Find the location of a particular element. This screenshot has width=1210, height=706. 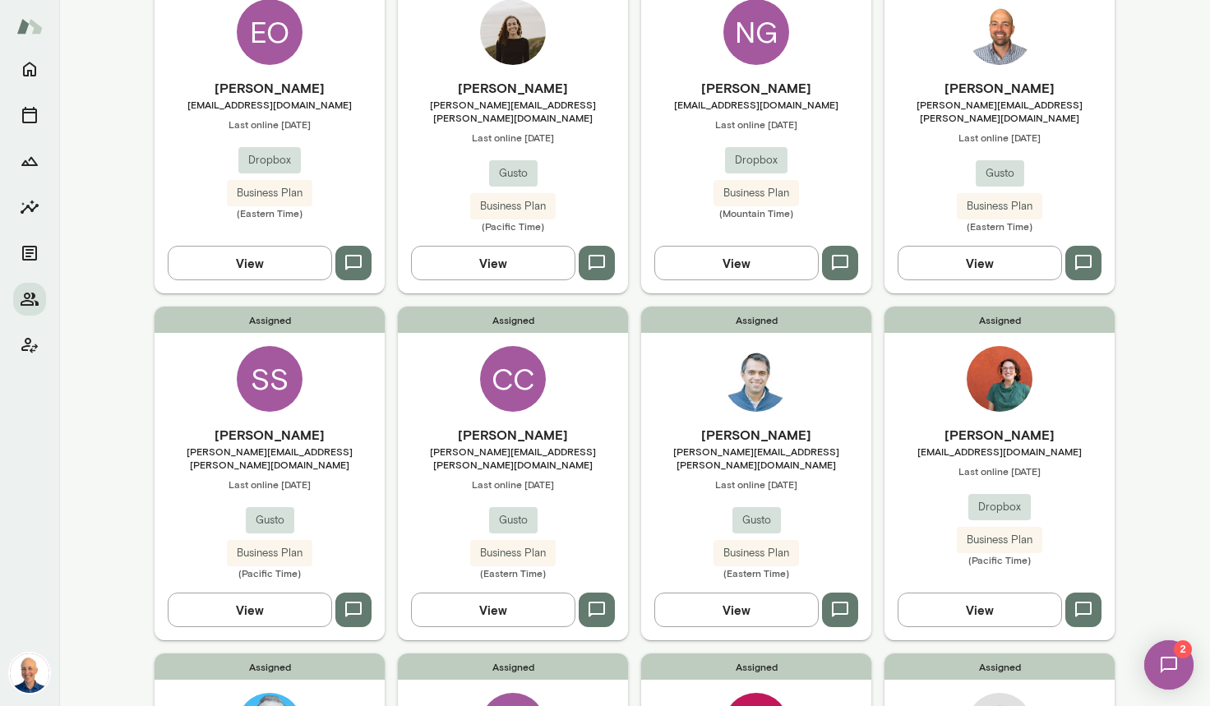

img: Sarah Gurman is located at coordinates (1000, 379).